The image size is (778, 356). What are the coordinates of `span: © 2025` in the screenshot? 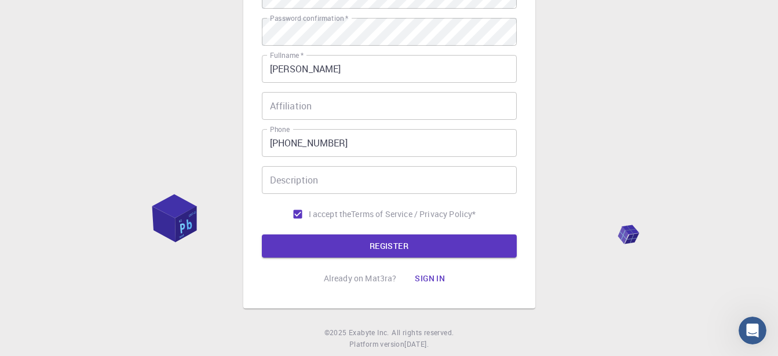 It's located at (337, 333).